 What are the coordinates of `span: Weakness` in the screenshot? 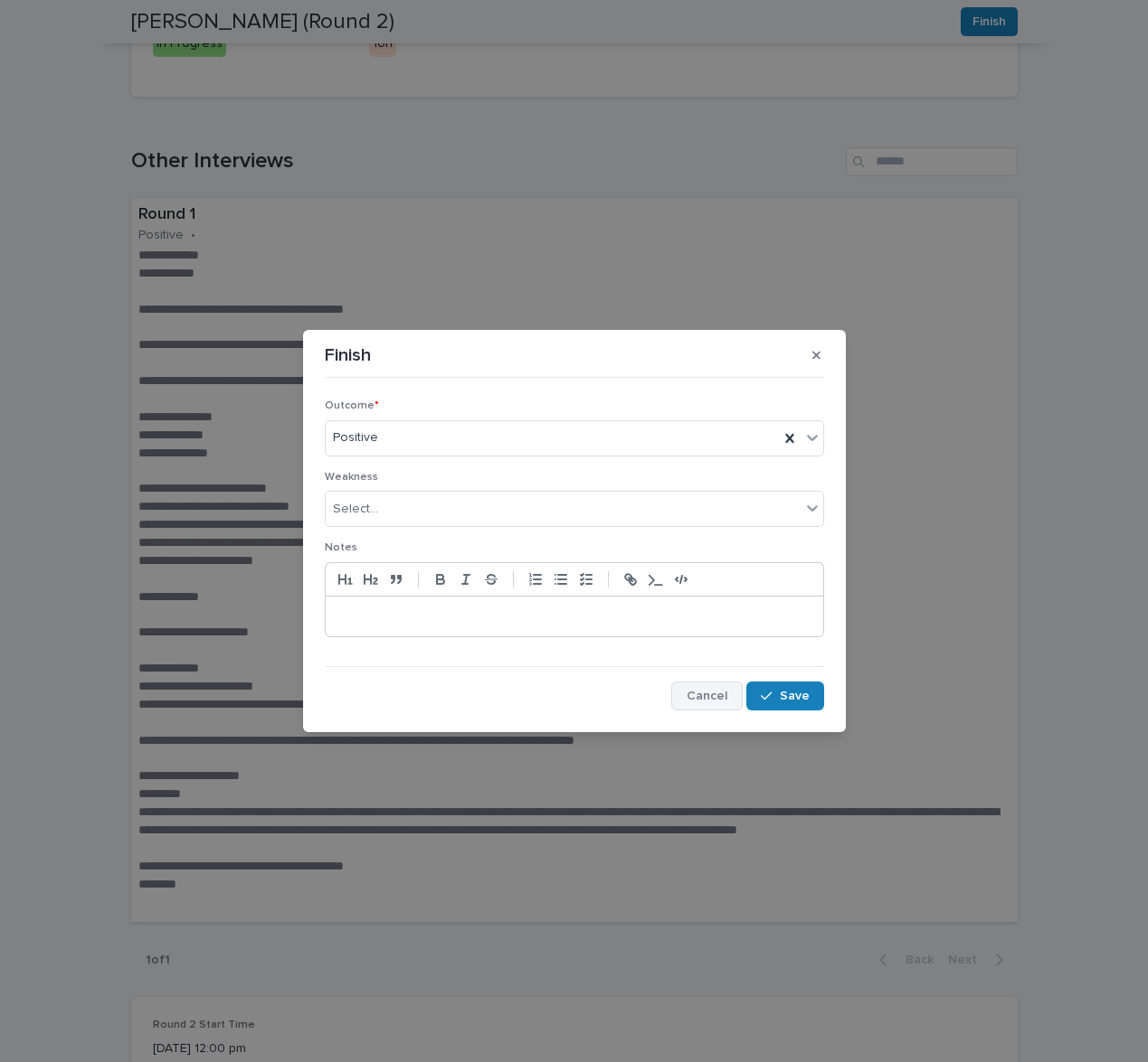 It's located at (351, 477).